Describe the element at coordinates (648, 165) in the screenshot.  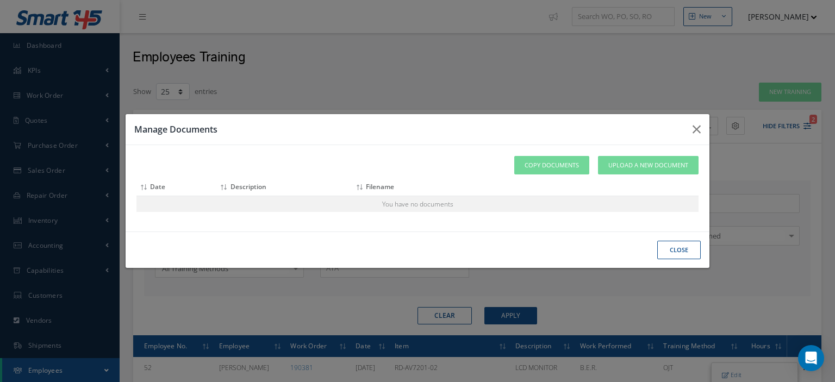
I see `span: Upload a New Document` at that location.